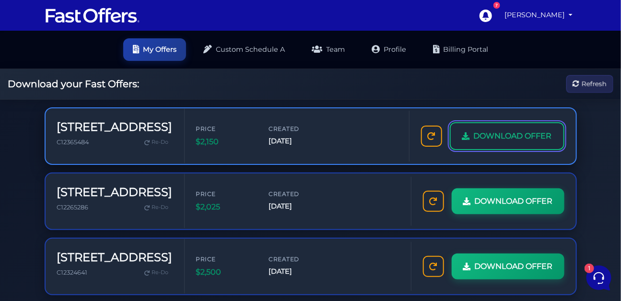 This screenshot has height=301, width=621. What do you see at coordinates (154, 49) in the screenshot?
I see `a: My Offers` at bounding box center [154, 49].